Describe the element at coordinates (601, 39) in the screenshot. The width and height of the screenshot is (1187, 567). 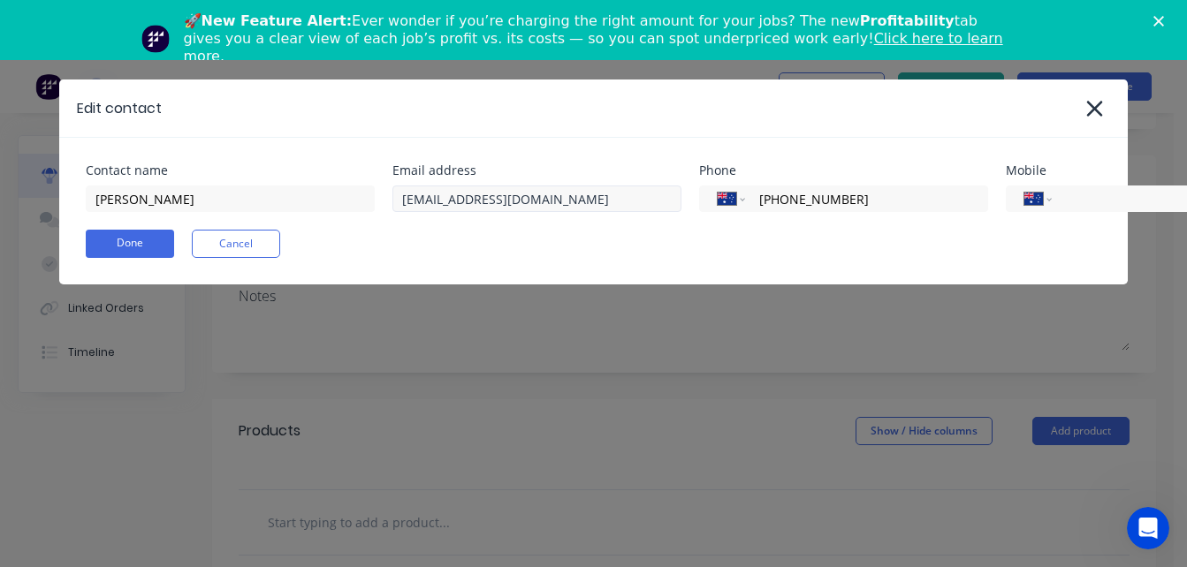
I see `div: 🚀 Ever wonder if you’re charging the right amount for your jobs? The new tab gives you a clear vi...` at that location.